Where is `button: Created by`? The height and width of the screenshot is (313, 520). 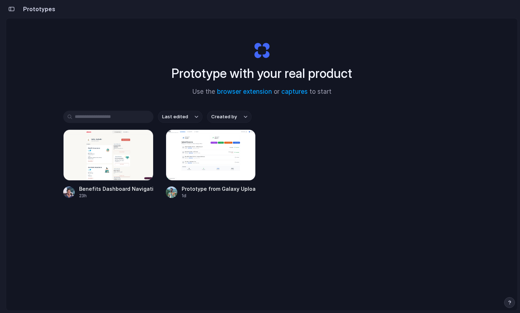 button: Created by is located at coordinates (229, 117).